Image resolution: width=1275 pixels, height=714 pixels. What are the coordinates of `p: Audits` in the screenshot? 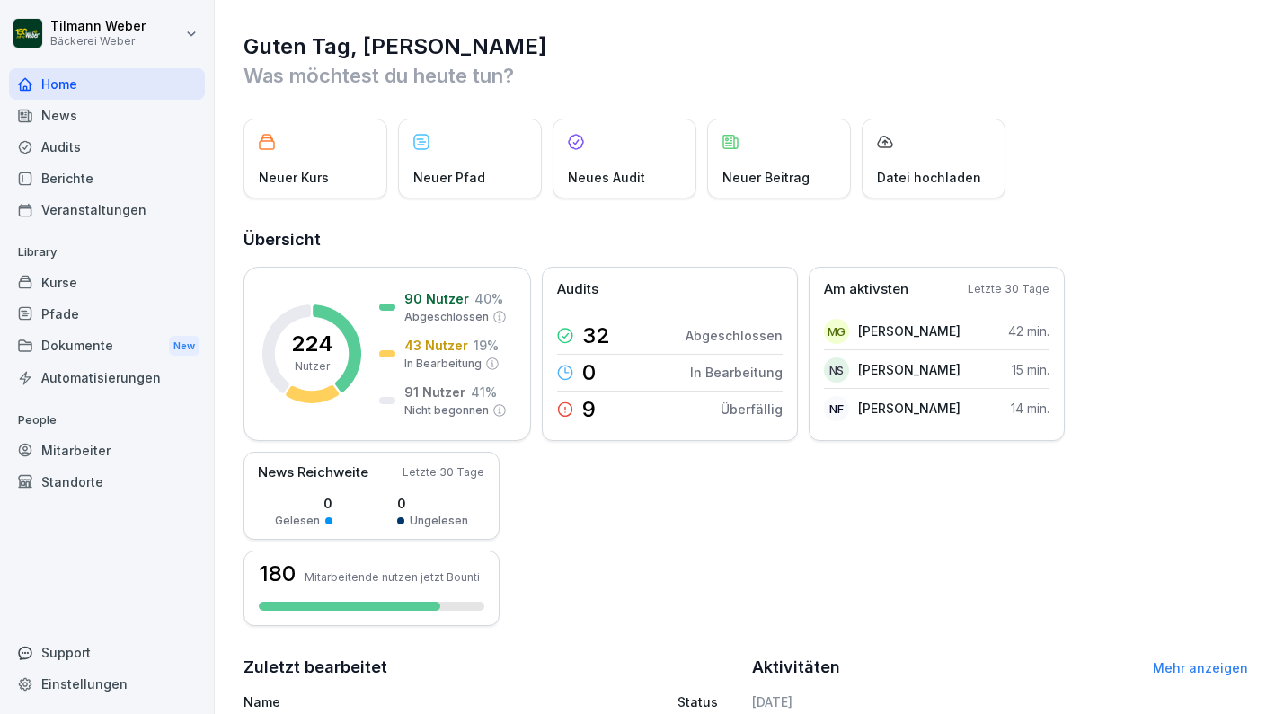 It's located at (578, 289).